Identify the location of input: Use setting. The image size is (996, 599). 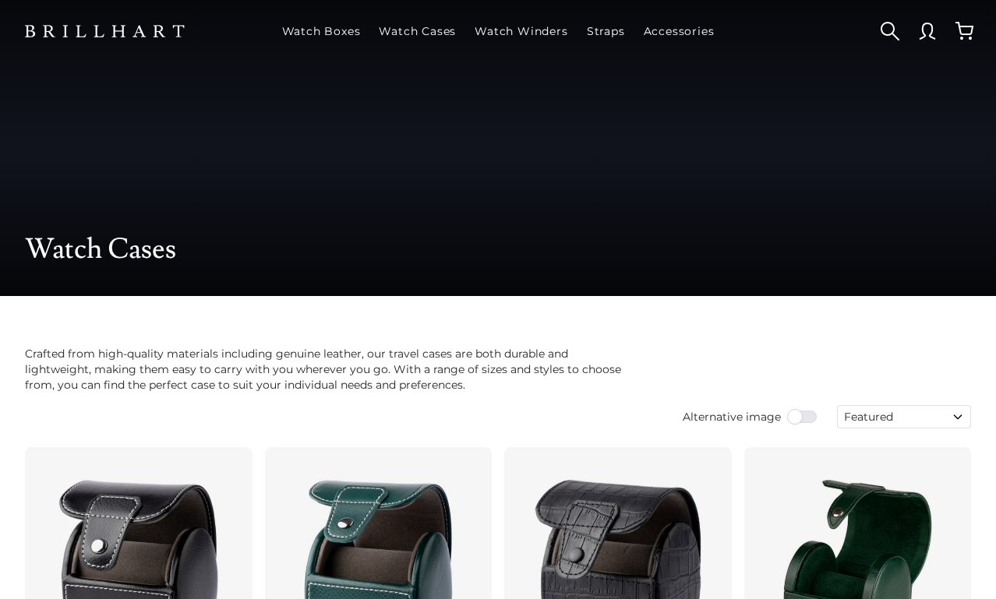
(803, 417).